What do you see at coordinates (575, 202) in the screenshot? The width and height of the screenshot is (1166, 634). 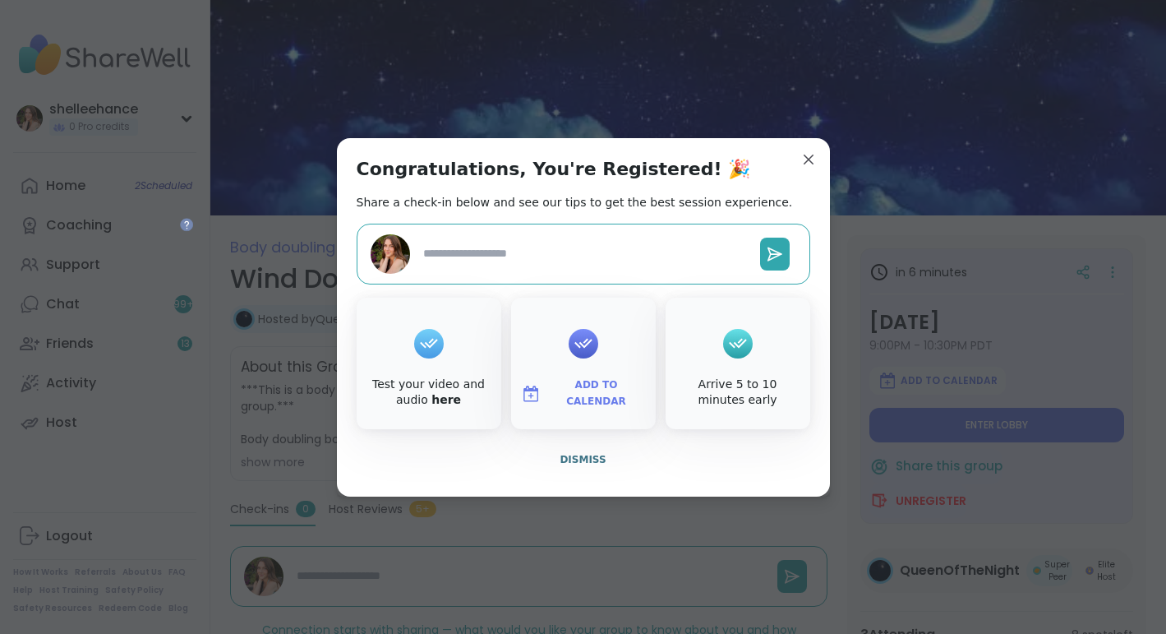 I see `h2: Share a check-in below and see our tips to get the best session experience.` at bounding box center [575, 202].